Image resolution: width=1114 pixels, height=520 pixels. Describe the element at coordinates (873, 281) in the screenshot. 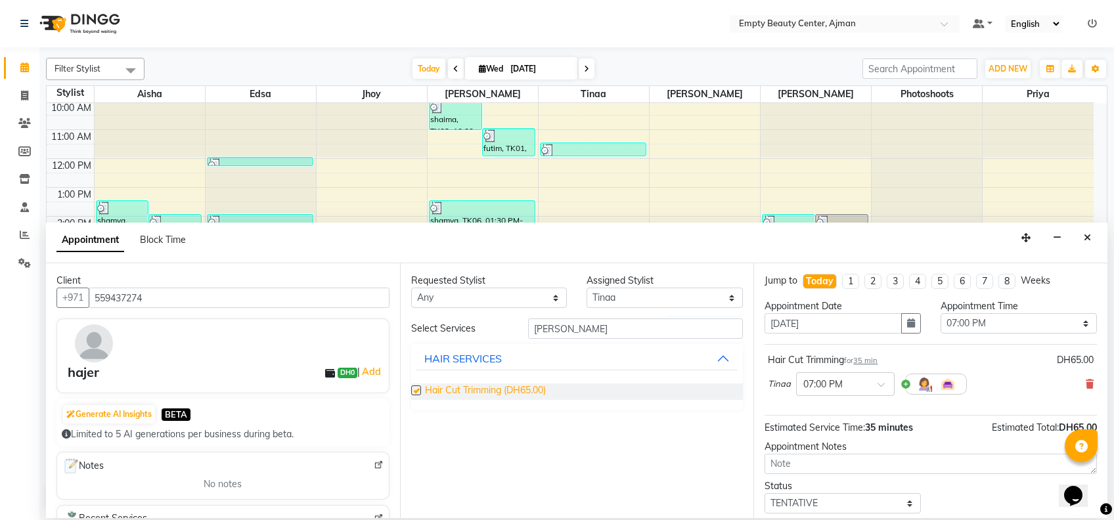

I see `li: 2` at that location.